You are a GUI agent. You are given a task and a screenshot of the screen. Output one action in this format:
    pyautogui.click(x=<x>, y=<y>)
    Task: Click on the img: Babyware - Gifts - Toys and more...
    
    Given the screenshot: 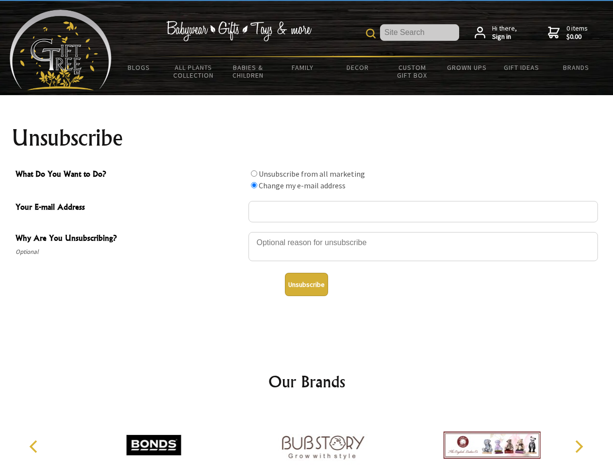 What is the action you would take?
    pyautogui.click(x=61, y=50)
    